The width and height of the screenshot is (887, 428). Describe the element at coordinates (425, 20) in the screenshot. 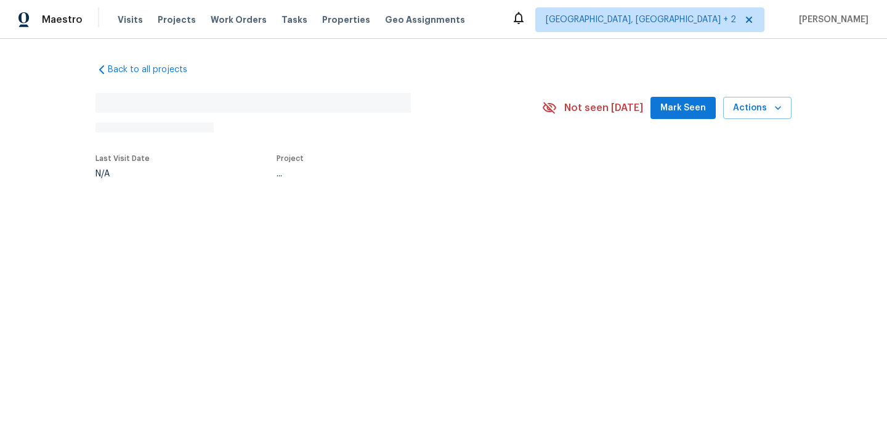

I see `span: Geo Assignments` at that location.